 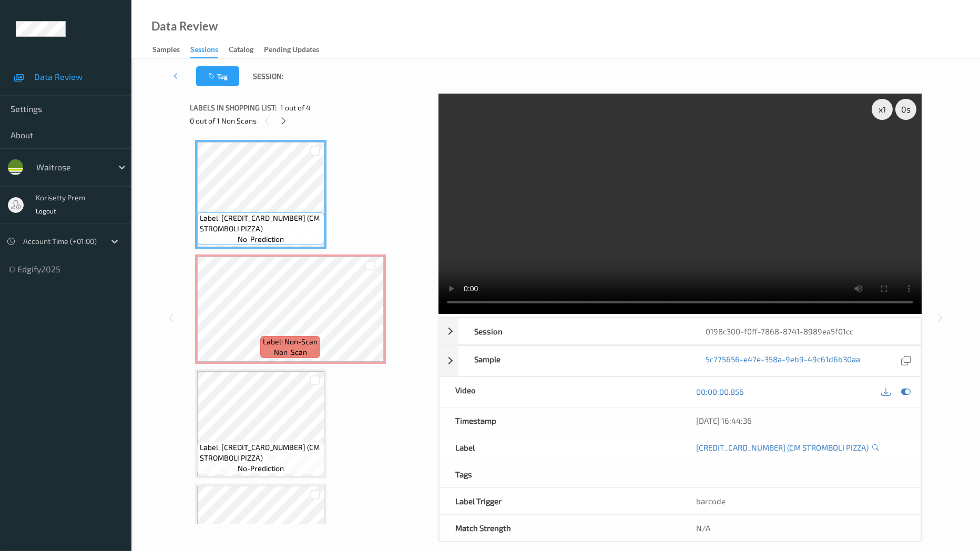 I want to click on div: Sample5c775656-e47e-358a-9eb9-49c61d6b30aa, so click(x=680, y=361).